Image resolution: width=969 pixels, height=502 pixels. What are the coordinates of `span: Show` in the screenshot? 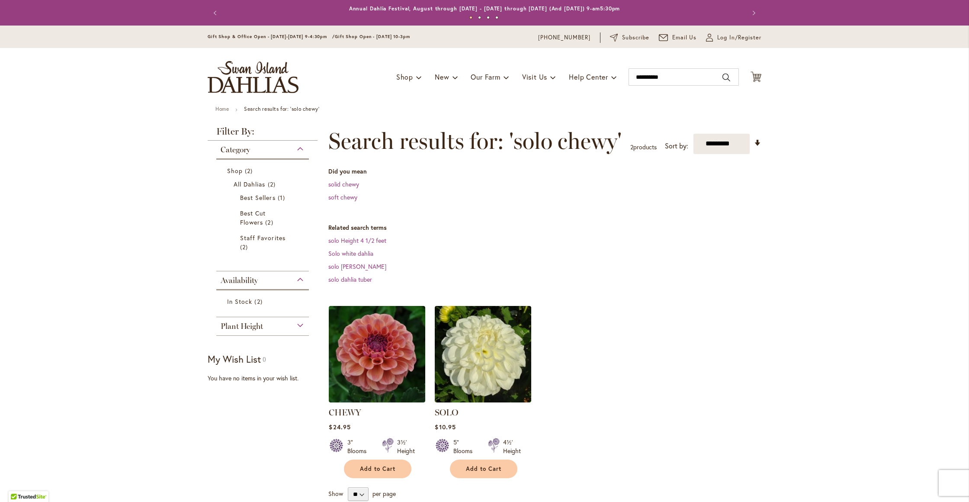 It's located at (336, 493).